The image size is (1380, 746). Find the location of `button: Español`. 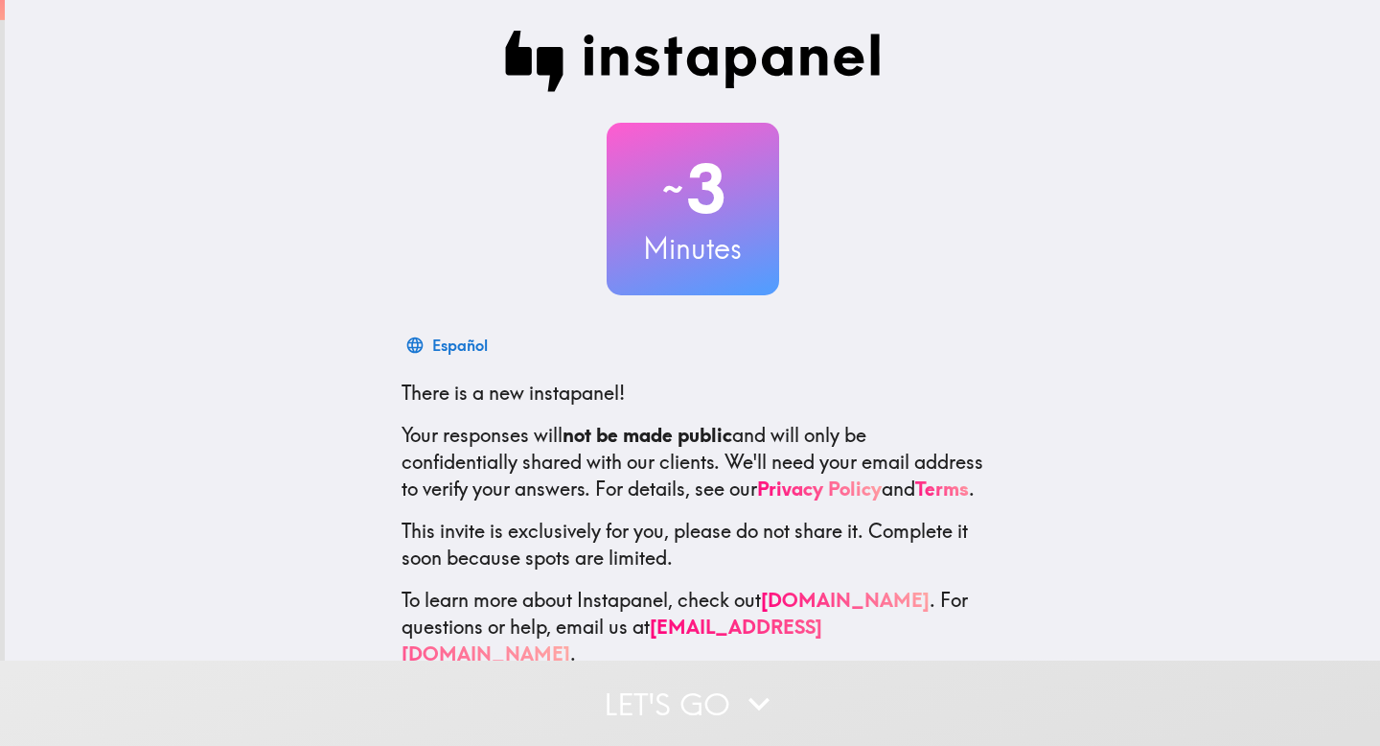

button: Español is located at coordinates (449, 345).